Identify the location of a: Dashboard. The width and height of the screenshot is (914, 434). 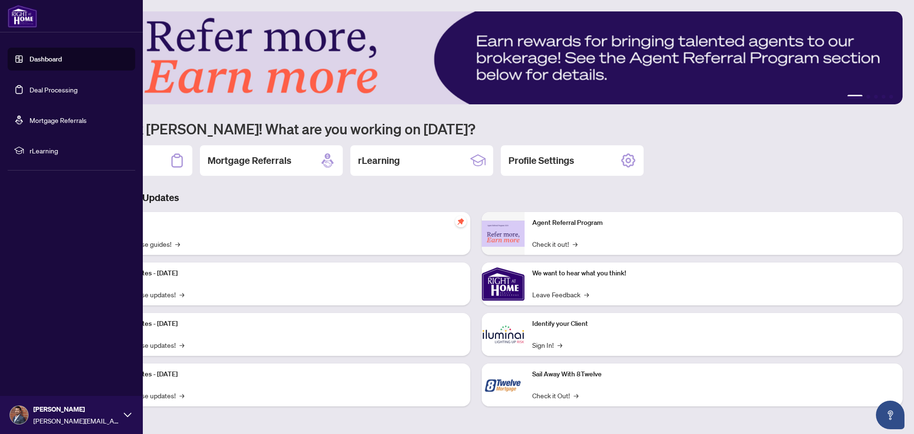
(46, 59).